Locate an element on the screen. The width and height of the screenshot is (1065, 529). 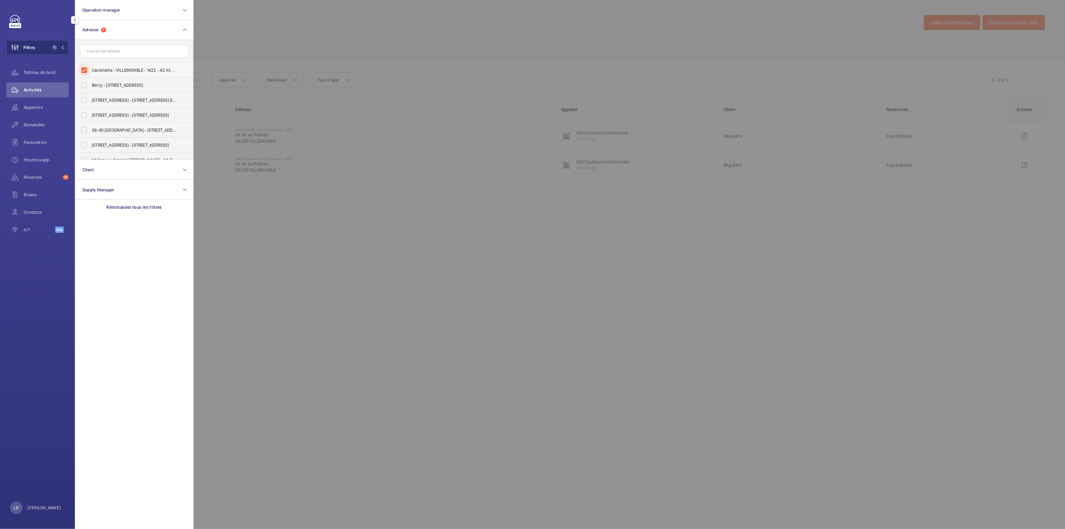
span: Demandes is located at coordinates (46, 125).